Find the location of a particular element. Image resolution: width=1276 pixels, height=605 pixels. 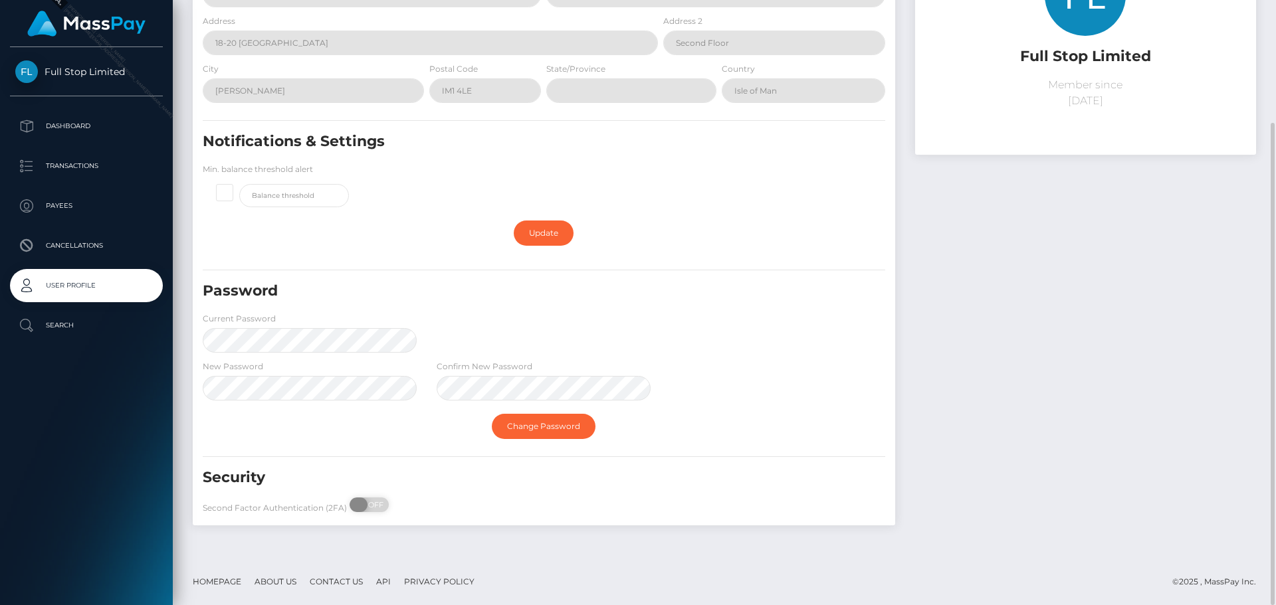

p: Payees is located at coordinates (86, 206).